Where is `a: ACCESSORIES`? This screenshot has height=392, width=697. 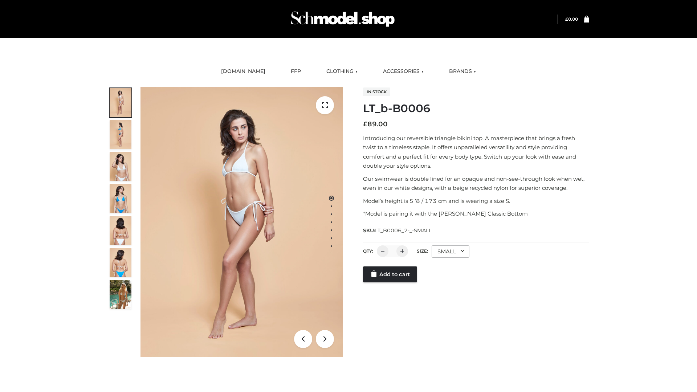
a: ACCESSORIES is located at coordinates (403, 72).